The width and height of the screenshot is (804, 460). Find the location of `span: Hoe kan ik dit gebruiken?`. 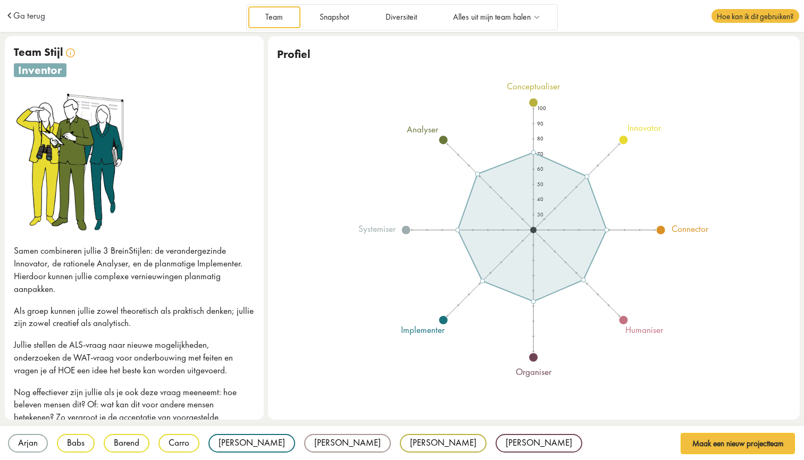

span: Hoe kan ik dit gebruiken? is located at coordinates (755, 16).